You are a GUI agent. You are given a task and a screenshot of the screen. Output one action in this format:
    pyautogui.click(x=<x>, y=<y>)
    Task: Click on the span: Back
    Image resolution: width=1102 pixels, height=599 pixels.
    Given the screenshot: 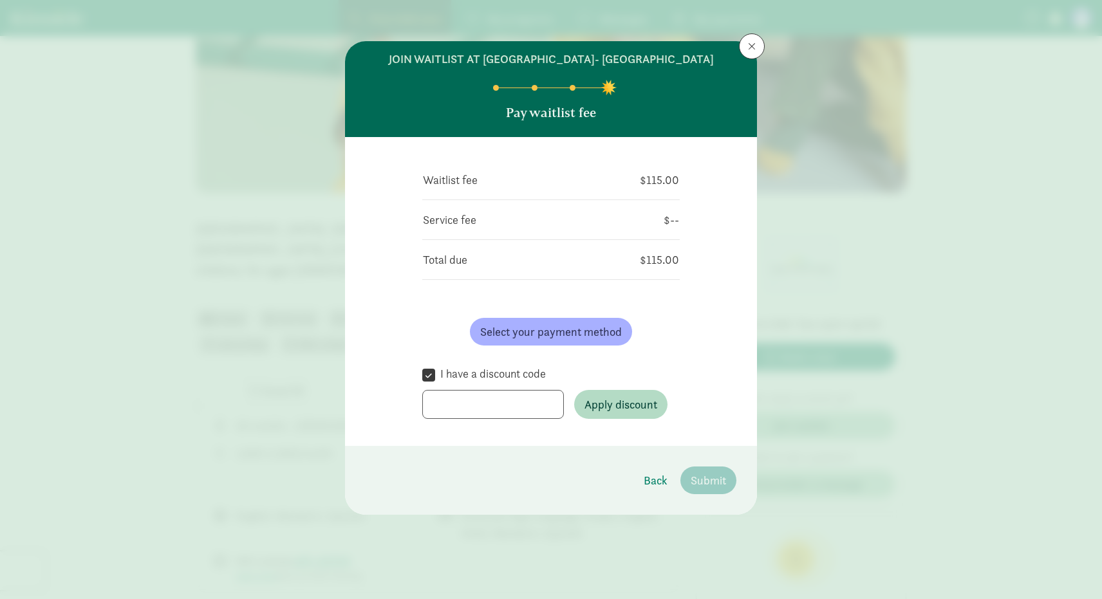 What is the action you would take?
    pyautogui.click(x=655, y=480)
    